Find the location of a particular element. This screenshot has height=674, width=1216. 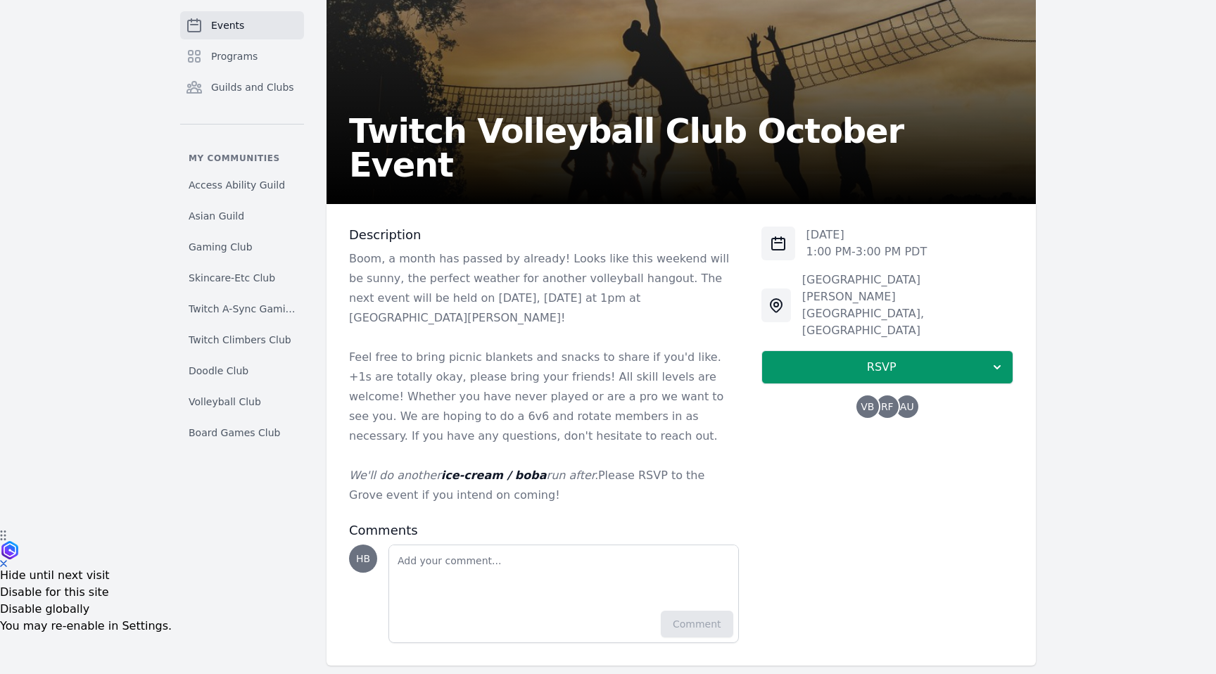

a: Programs is located at coordinates (242, 56).